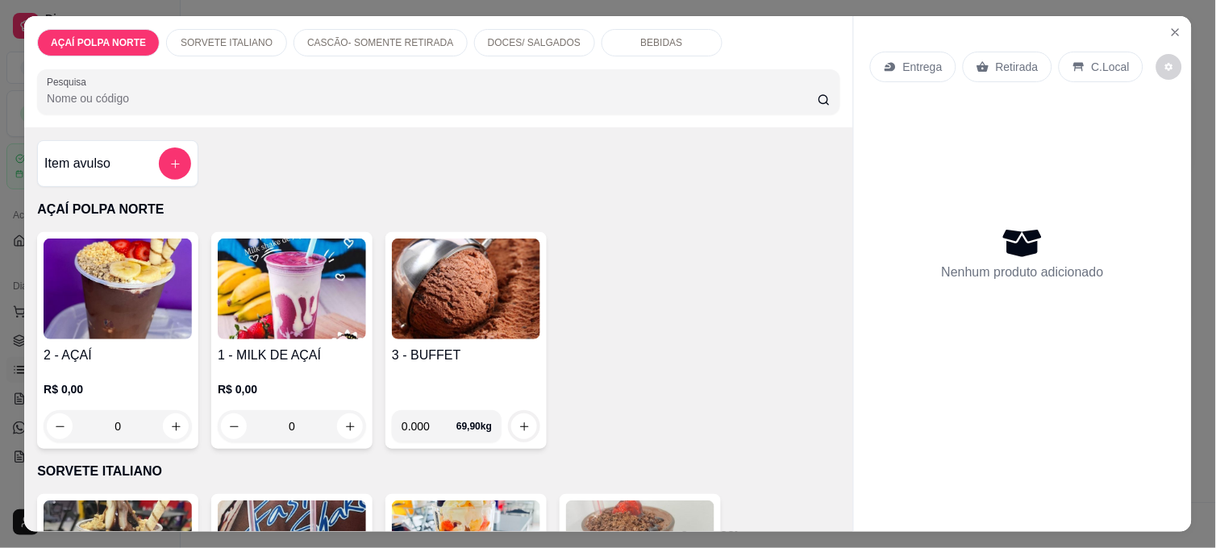  What do you see at coordinates (432, 98) in the screenshot?
I see `input: Pesquisa` at bounding box center [432, 98].